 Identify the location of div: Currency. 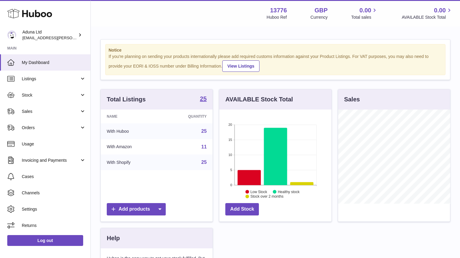
(319, 17).